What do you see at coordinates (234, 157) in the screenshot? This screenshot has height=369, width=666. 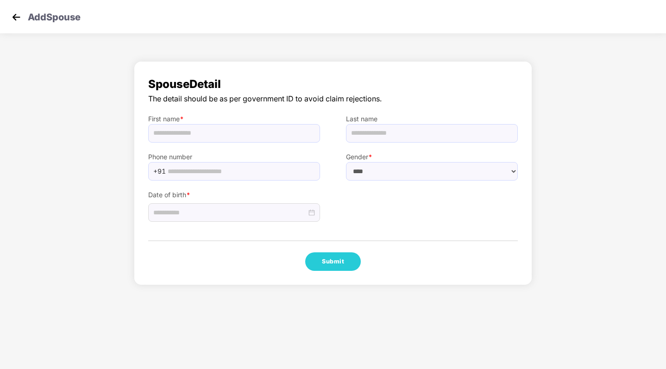 I see `label: Phone number` at bounding box center [234, 157].